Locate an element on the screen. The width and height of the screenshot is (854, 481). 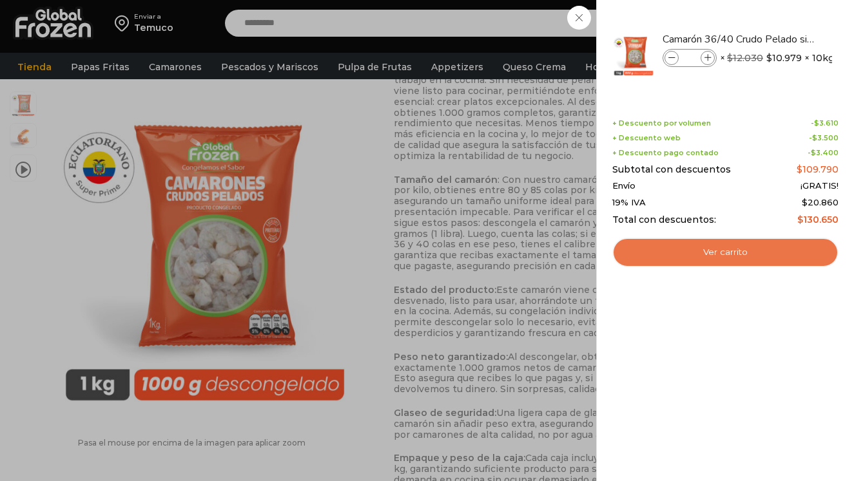
span: ¡GRATIS! is located at coordinates (819, 186).